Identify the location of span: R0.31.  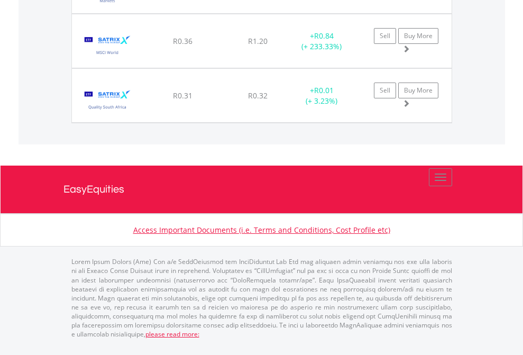
(182, 95).